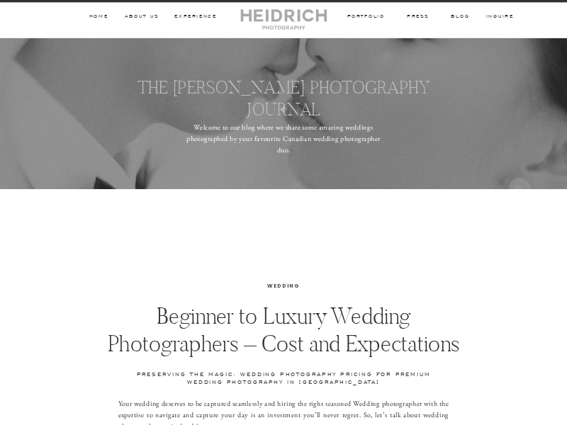  Describe the element at coordinates (460, 18) in the screenshot. I see `h3: BLOG` at that location.